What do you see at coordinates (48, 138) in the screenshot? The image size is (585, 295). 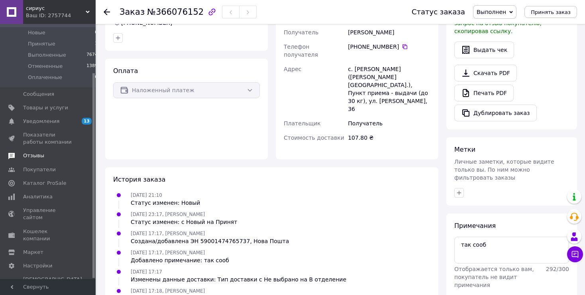 I see `span: Показатели работы компании` at bounding box center [48, 138].